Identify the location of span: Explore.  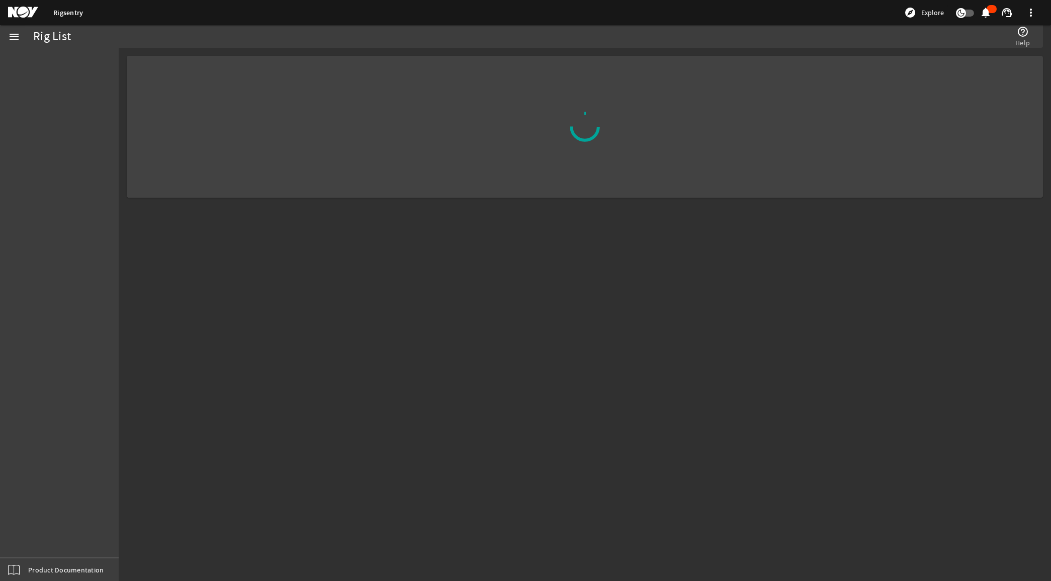
(933, 13).